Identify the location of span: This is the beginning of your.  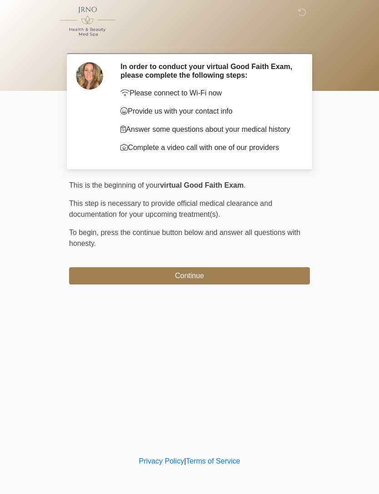
(114, 185).